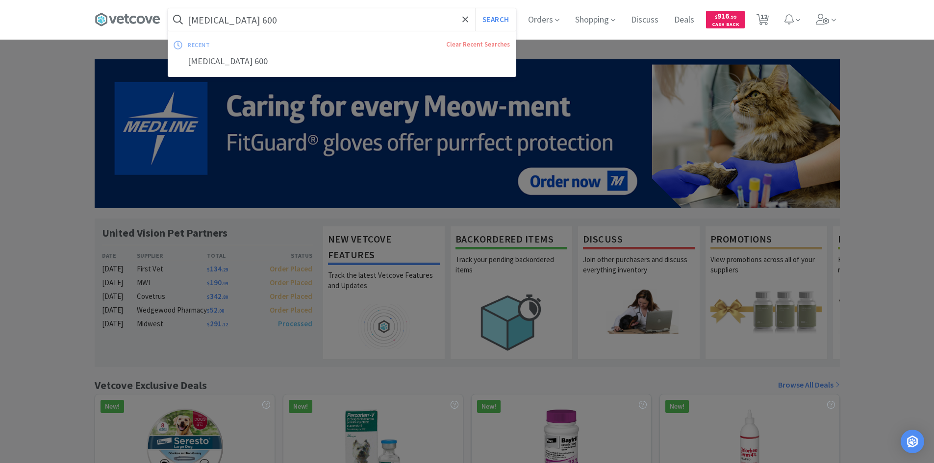 The width and height of the screenshot is (934, 463). Describe the element at coordinates (732, 17) in the screenshot. I see `span: . 99` at that location.